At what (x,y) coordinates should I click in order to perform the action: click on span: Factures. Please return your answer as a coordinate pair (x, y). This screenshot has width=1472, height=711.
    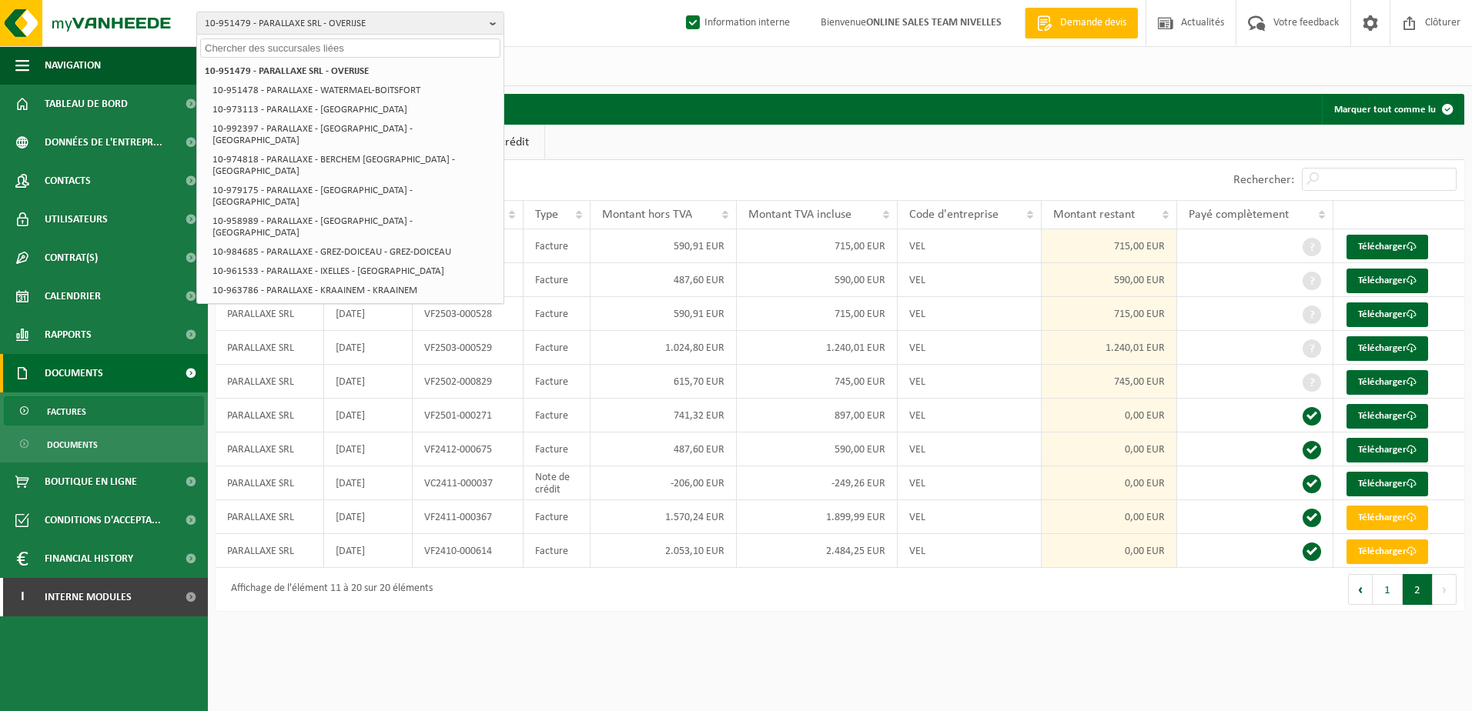
    Looking at the image, I should click on (66, 412).